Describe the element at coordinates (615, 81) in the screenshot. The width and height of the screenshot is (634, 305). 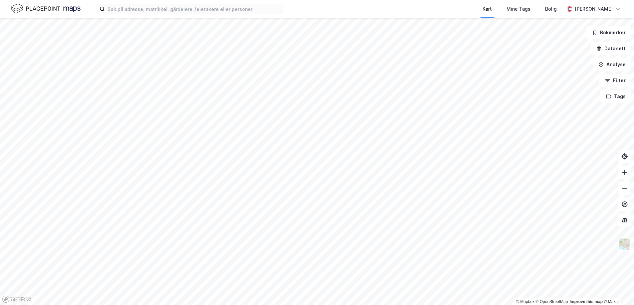
I see `button: Filter` at that location.